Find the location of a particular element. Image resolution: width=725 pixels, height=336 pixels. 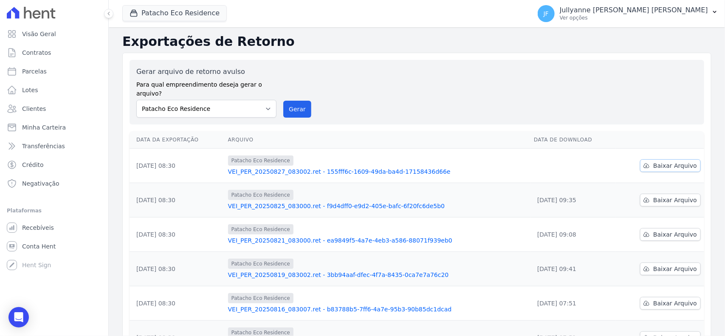

p: Ver opções is located at coordinates (634, 18).